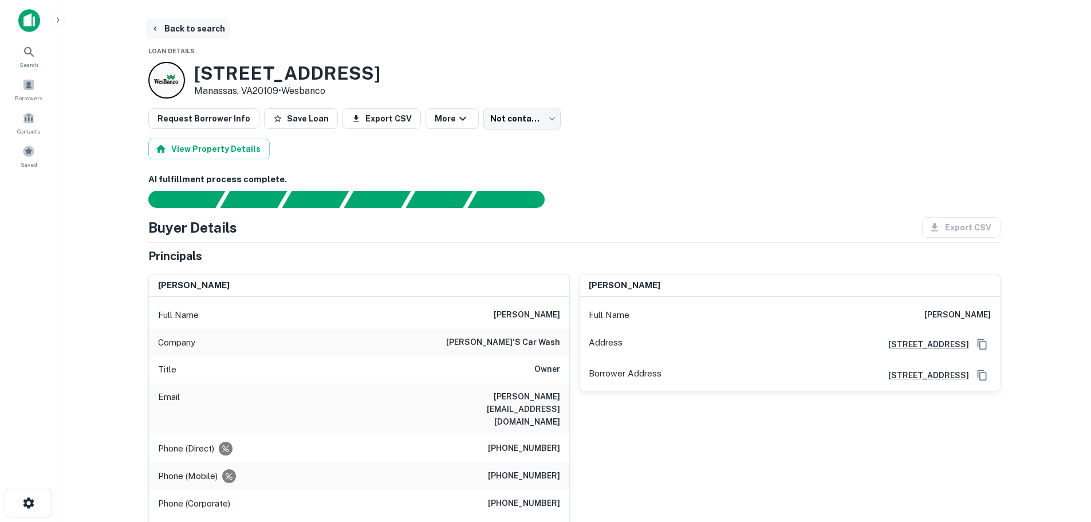 Image resolution: width=1091 pixels, height=522 pixels. I want to click on div: Principals found, AI now looking for contact information..., so click(377, 199).